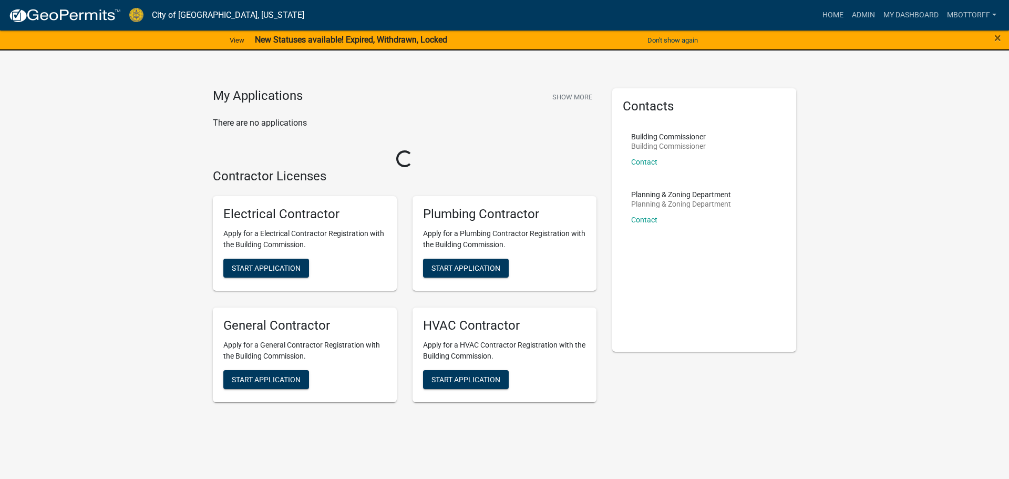  Describe the element at coordinates (505, 325) in the screenshot. I see `h5: HVAC Contractor` at that location.